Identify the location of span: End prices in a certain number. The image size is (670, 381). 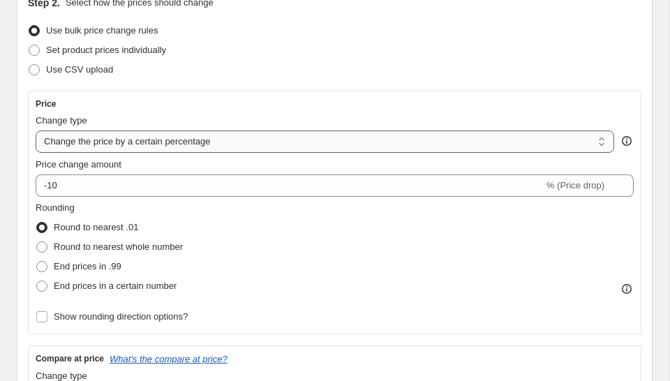
(115, 285).